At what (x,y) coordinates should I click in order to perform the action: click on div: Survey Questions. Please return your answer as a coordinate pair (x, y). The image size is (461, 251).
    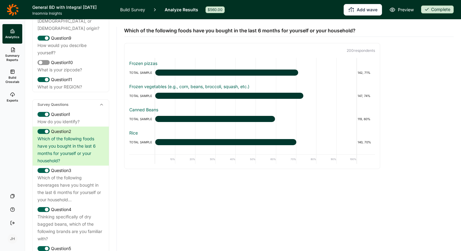
    Looking at the image, I should click on (71, 105).